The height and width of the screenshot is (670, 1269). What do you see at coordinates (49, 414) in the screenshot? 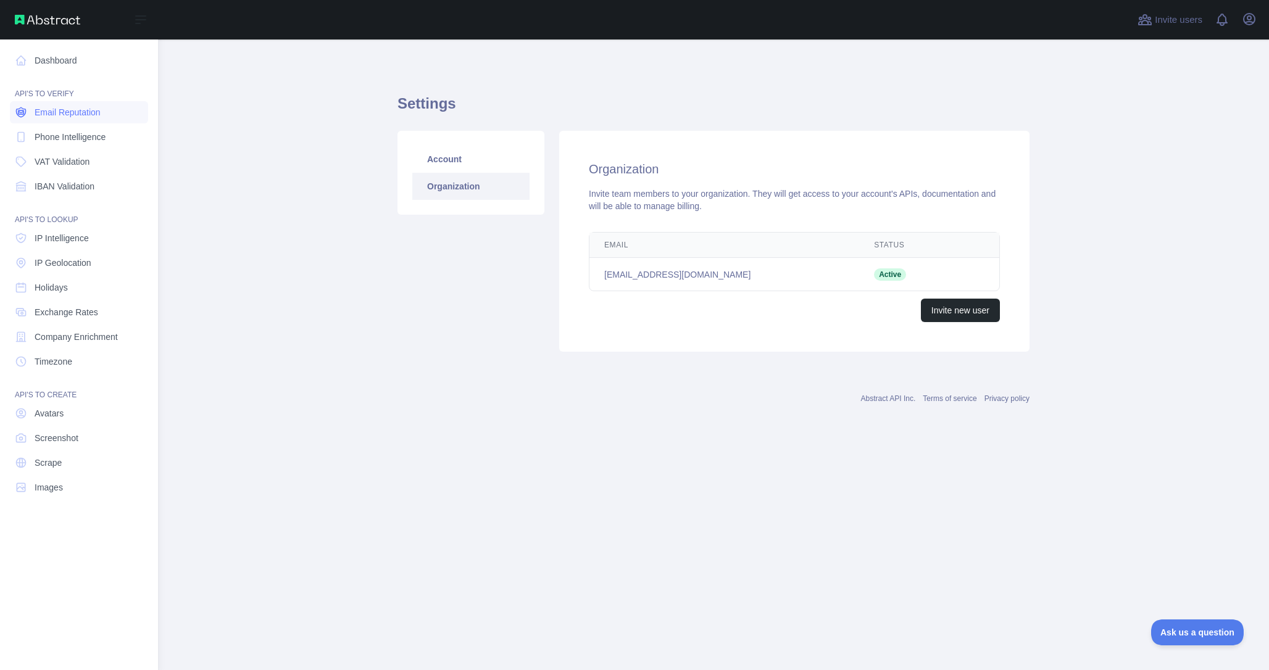
I see `span: Avatars` at bounding box center [49, 414].